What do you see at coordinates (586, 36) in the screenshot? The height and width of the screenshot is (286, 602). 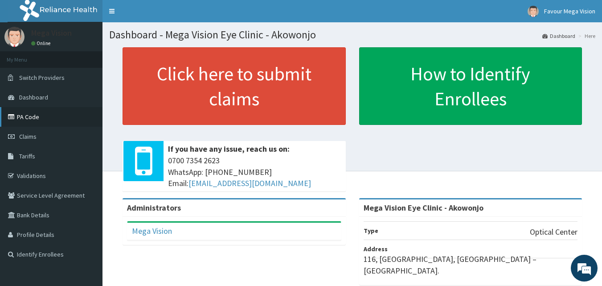 I see `li: Here` at bounding box center [586, 36].